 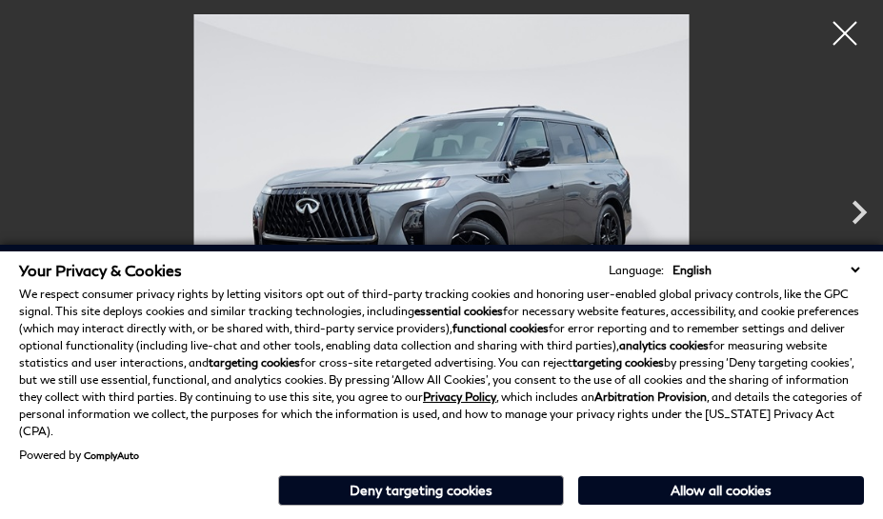 I want to click on button: Allow all cookies, so click(x=721, y=490).